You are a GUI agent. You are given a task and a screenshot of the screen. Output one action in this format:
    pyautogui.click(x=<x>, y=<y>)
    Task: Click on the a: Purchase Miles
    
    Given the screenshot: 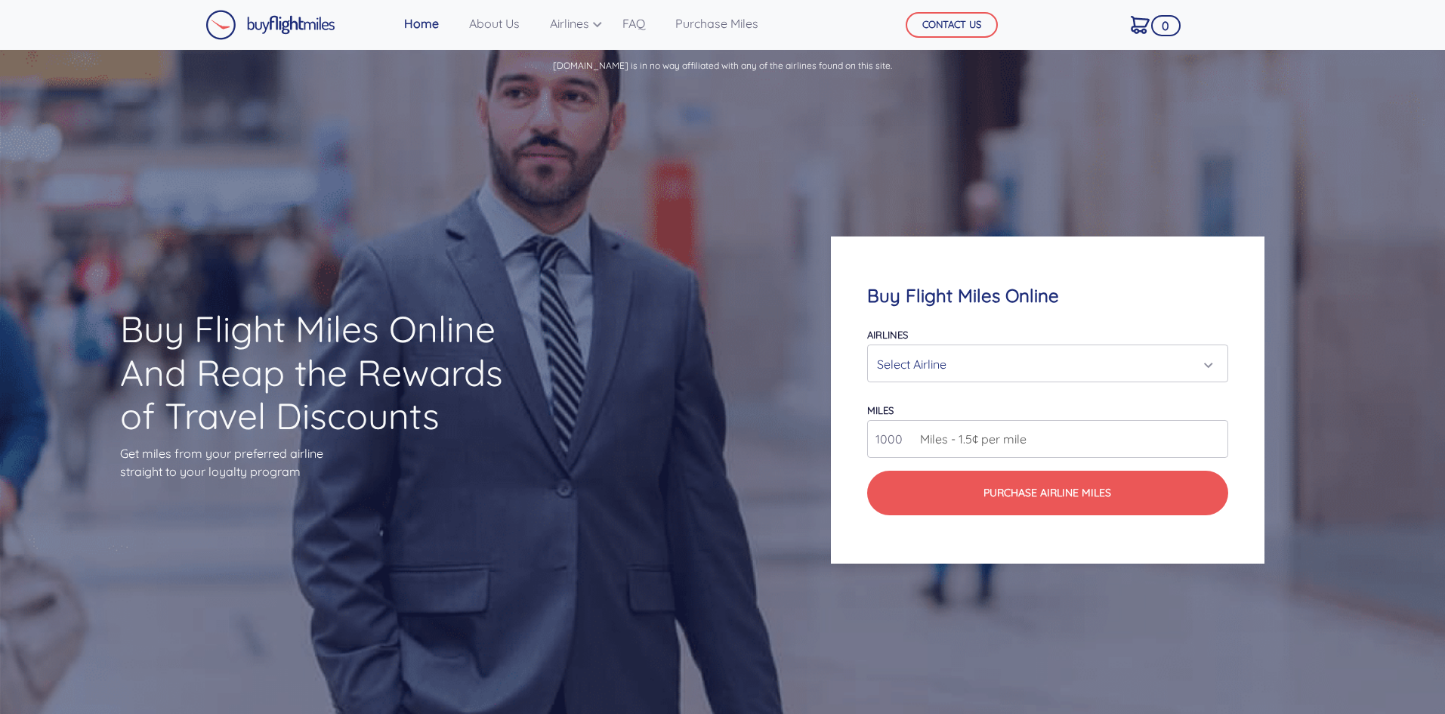 What is the action you would take?
    pyautogui.click(x=717, y=23)
    